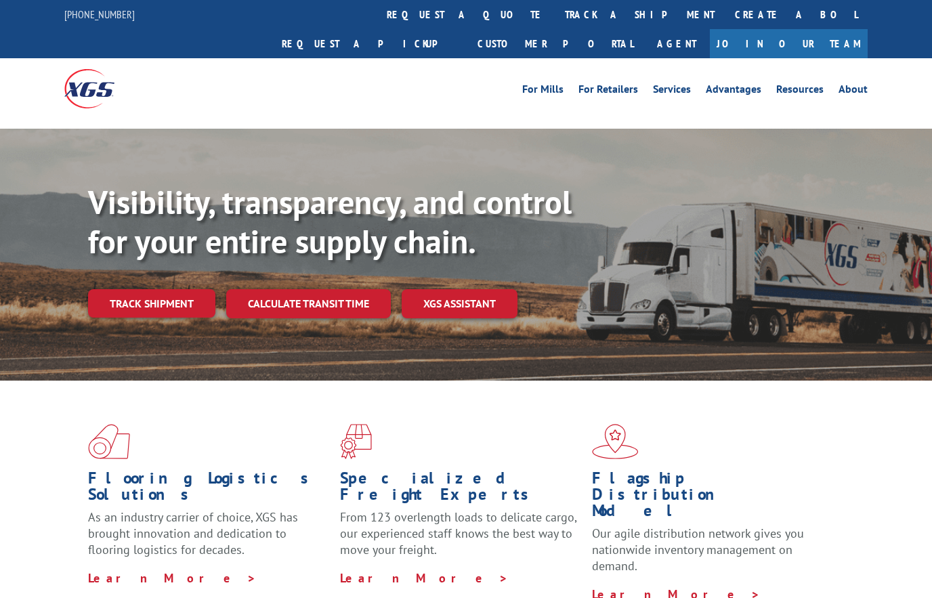 This screenshot has width=932, height=598. I want to click on span: Our agile distribution network gives you nationwide inventory management on demand., so click(698, 549).